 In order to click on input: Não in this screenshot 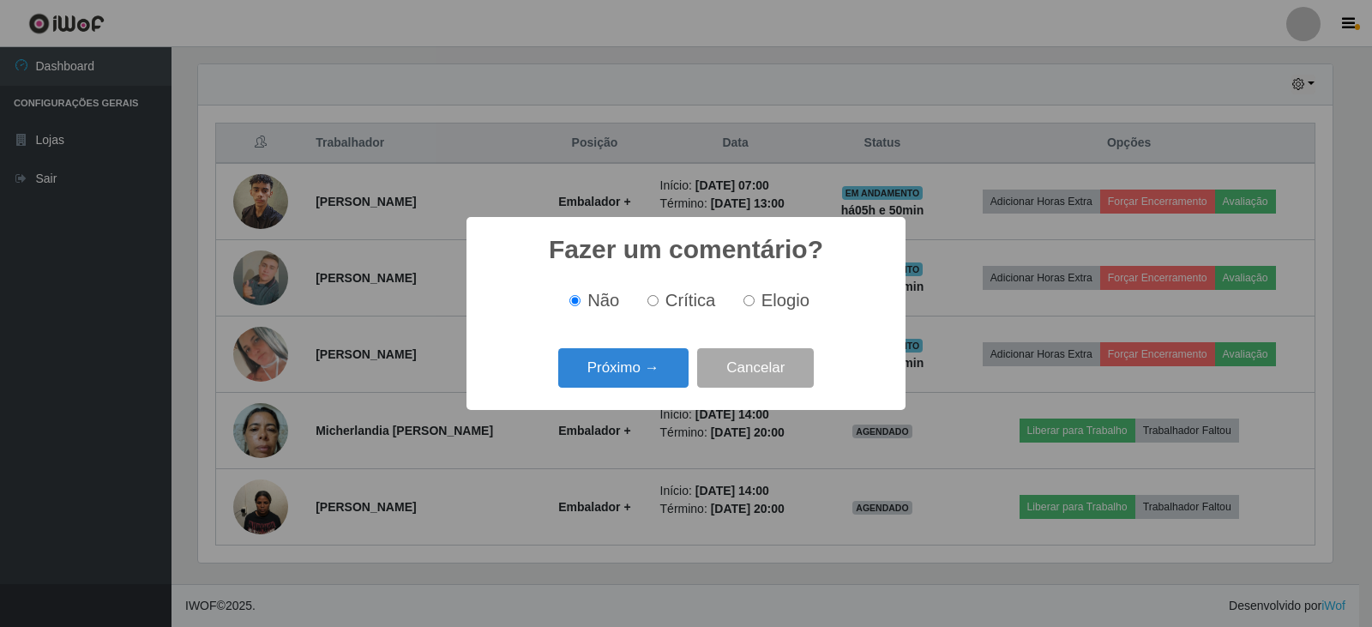, I will do `click(575, 300)`.